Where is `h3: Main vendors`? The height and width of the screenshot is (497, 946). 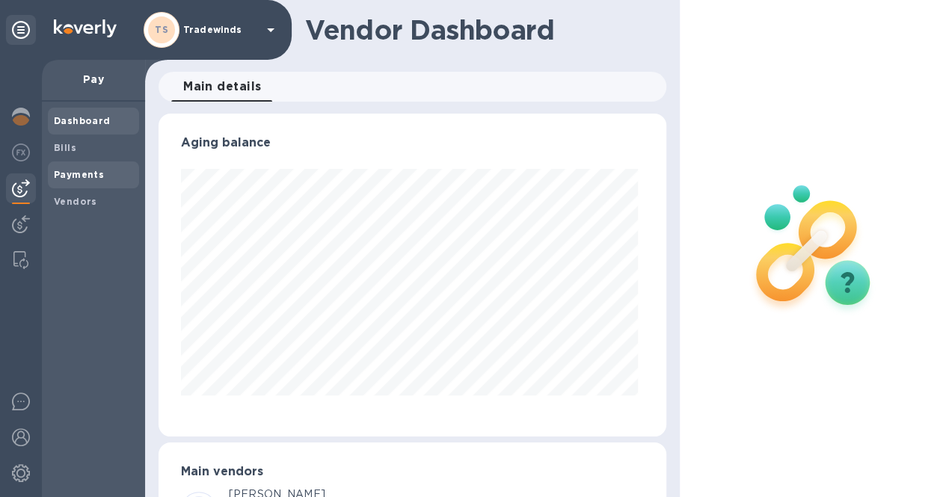
h3: Main vendors is located at coordinates (412, 472).